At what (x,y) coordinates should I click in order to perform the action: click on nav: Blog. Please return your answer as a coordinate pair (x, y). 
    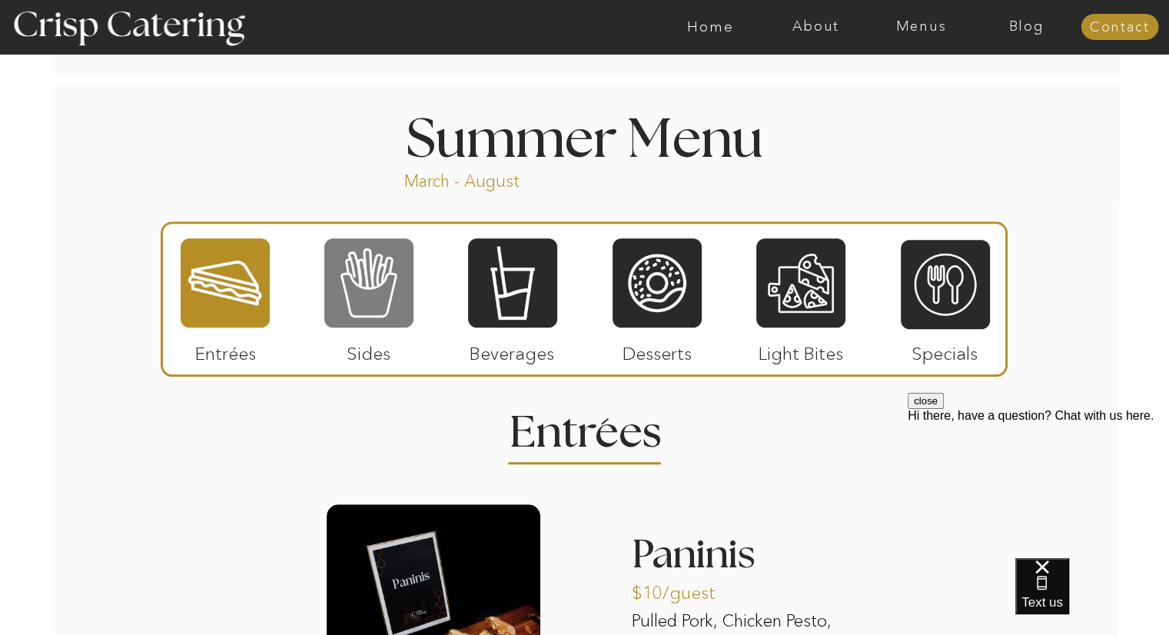
    Looking at the image, I should click on (1026, 27).